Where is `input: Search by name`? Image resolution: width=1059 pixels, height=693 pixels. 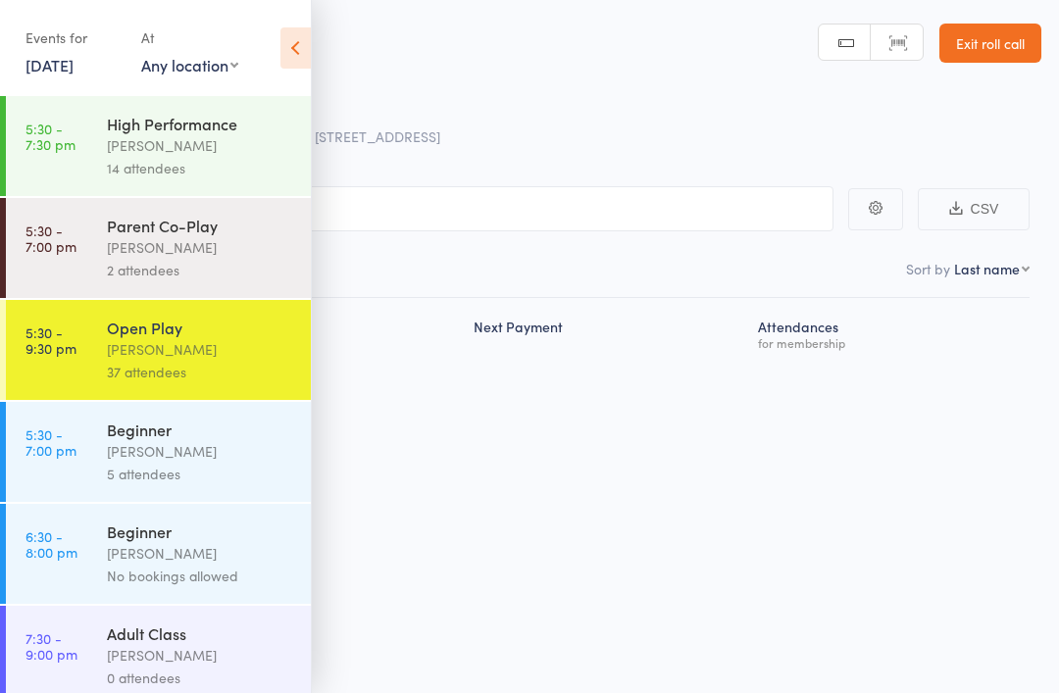
input: Search by name is located at coordinates (432, 209).